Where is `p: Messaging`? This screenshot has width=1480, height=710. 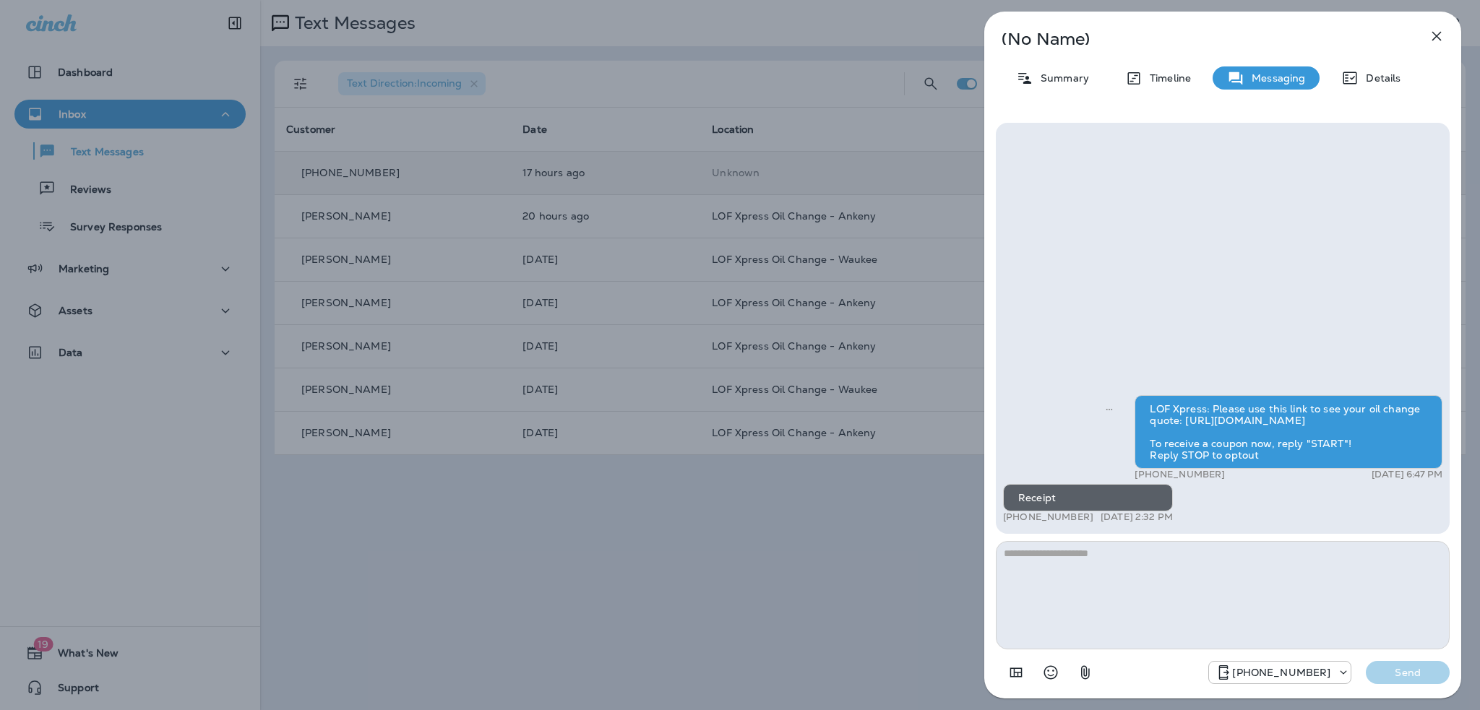
p: Messaging is located at coordinates (1274, 78).